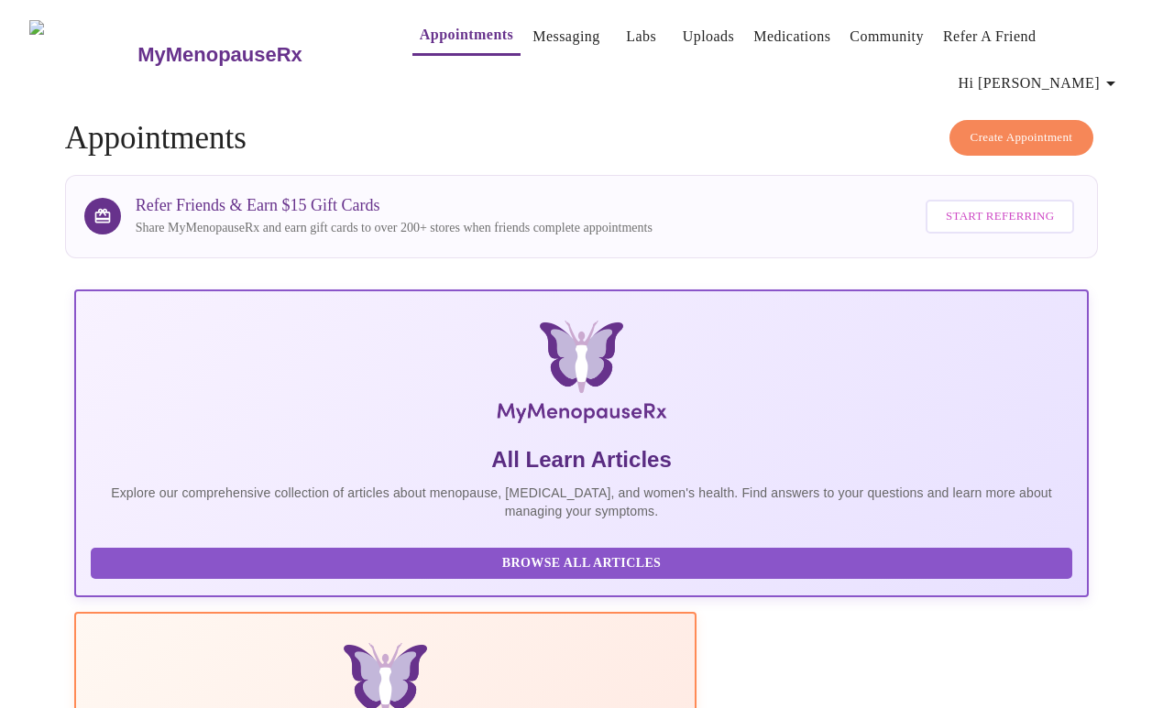 The image size is (1163, 708). Describe the element at coordinates (792, 37) in the screenshot. I see `a: Medications` at that location.